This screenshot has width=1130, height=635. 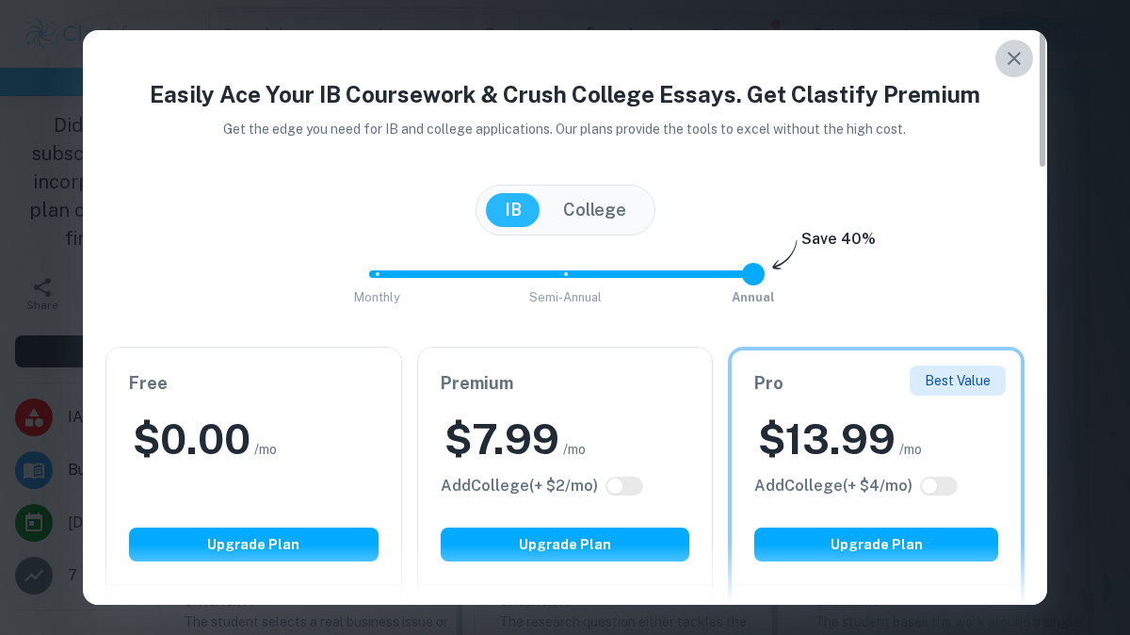 I want to click on h6: Premium, so click(x=565, y=383).